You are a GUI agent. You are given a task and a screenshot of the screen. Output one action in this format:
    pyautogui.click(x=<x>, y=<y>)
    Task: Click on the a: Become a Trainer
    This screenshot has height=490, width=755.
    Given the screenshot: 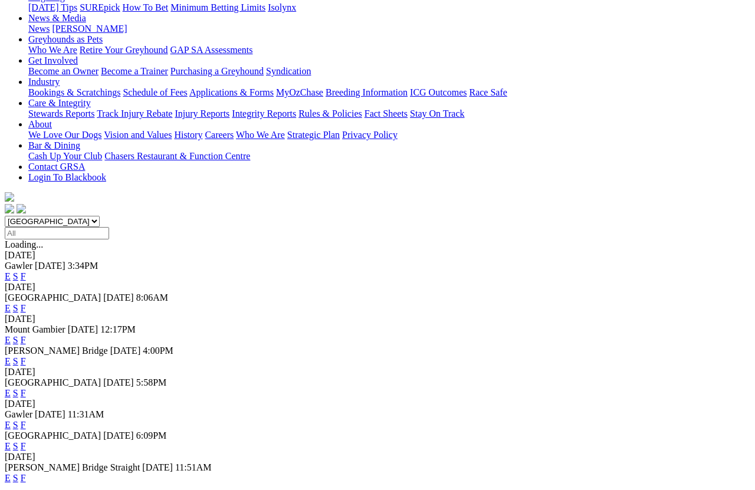 What is the action you would take?
    pyautogui.click(x=134, y=71)
    